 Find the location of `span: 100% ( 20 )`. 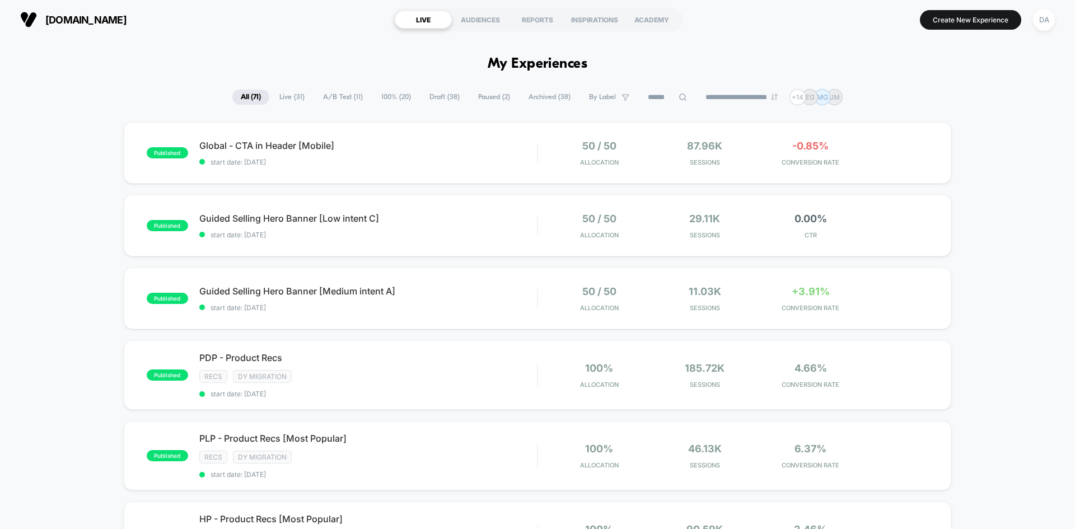

span: 100% ( 20 ) is located at coordinates (396, 97).